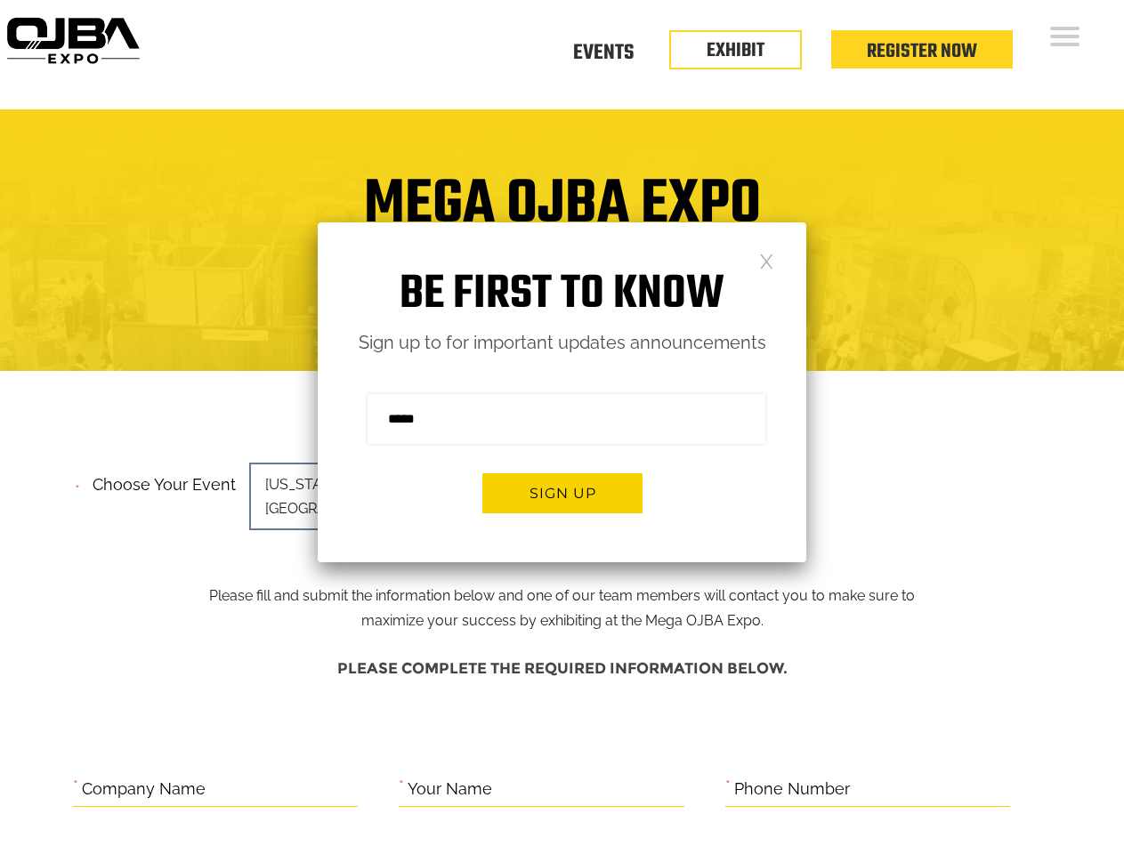 Image resolution: width=1124 pixels, height=854 pixels. Describe the element at coordinates (562, 343) in the screenshot. I see `p: Sign up to for important updates announcements` at that location.